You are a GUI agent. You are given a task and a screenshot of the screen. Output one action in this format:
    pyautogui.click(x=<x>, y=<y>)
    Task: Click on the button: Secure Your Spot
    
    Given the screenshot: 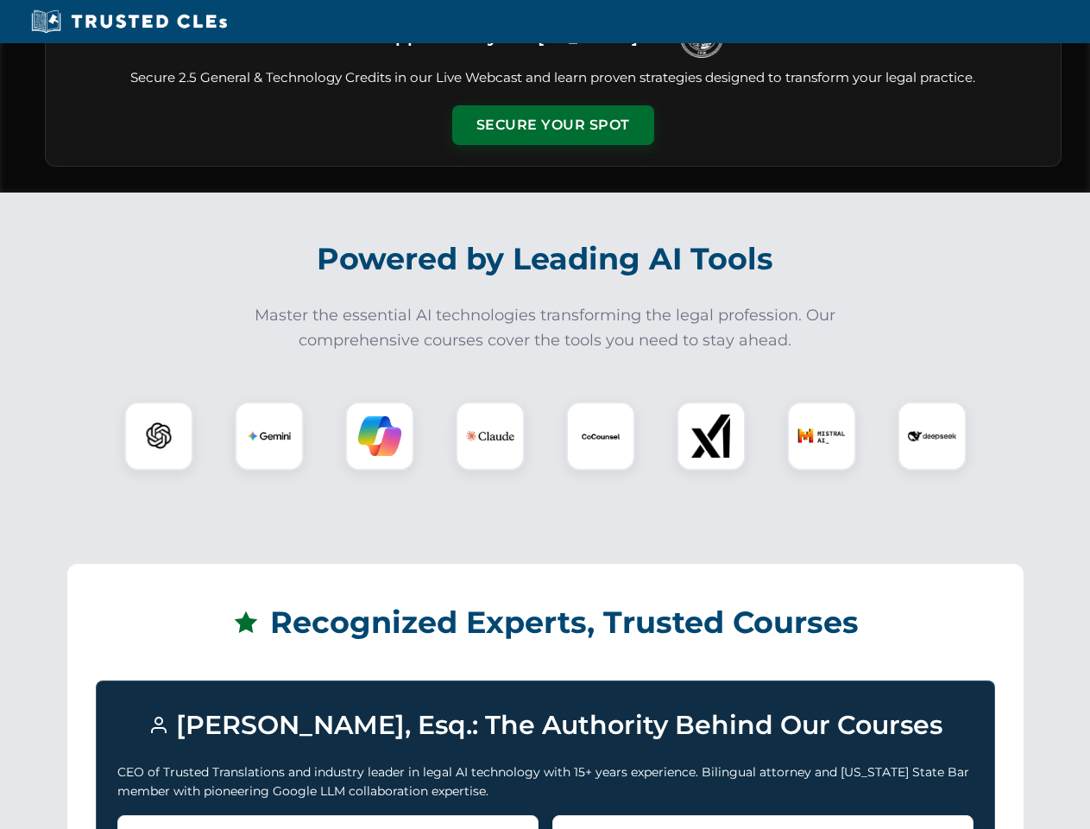 What is the action you would take?
    pyautogui.click(x=553, y=125)
    